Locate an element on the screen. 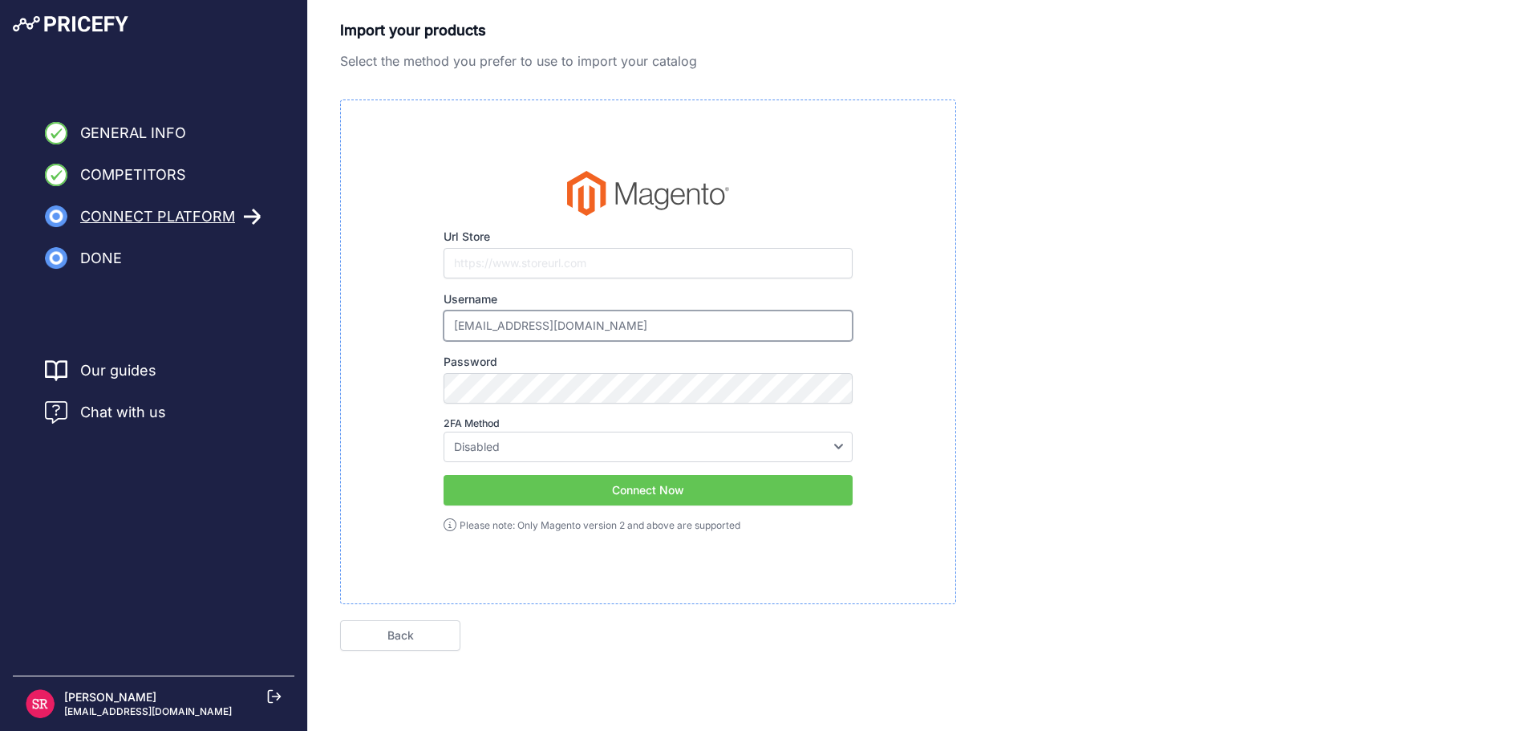 The image size is (1540, 731). a: Our guides is located at coordinates (118, 370).